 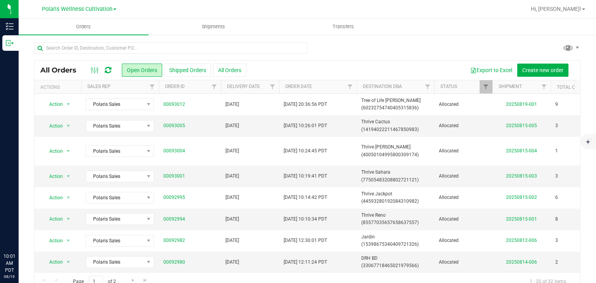 What do you see at coordinates (522, 262) in the screenshot?
I see `a: 20250814-006` at bounding box center [522, 262].